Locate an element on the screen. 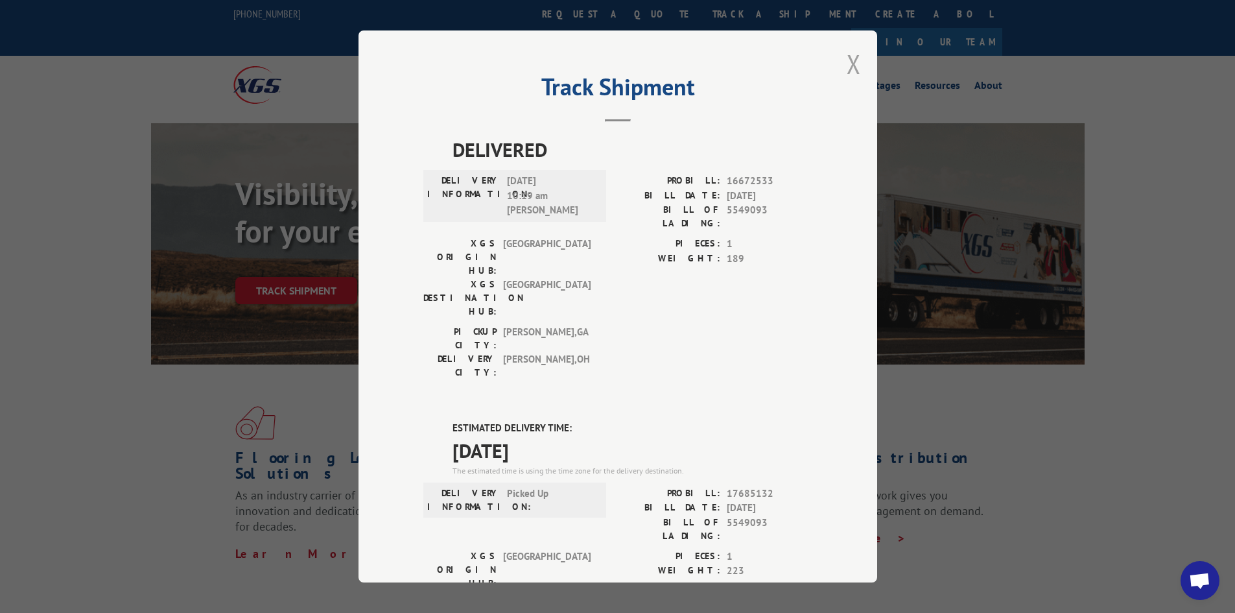 The width and height of the screenshot is (1235, 613). label: PICKUP CITY: is located at coordinates (460, 338).